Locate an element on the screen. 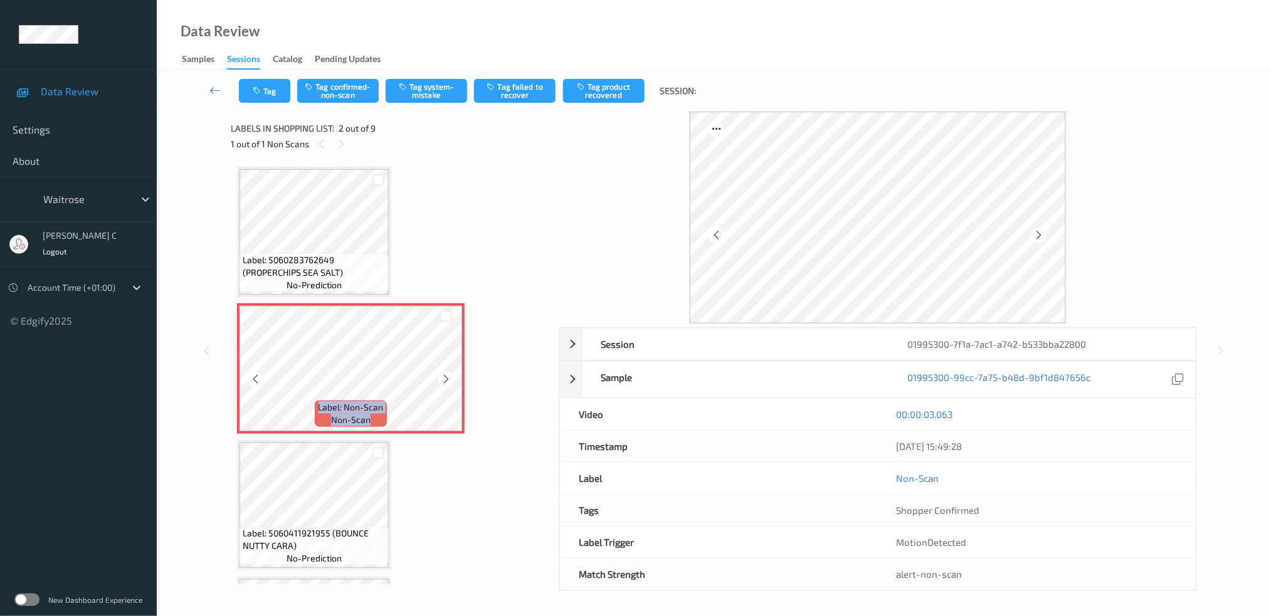 This screenshot has width=1271, height=616. span: Labels in shopping list: is located at coordinates (282, 129).